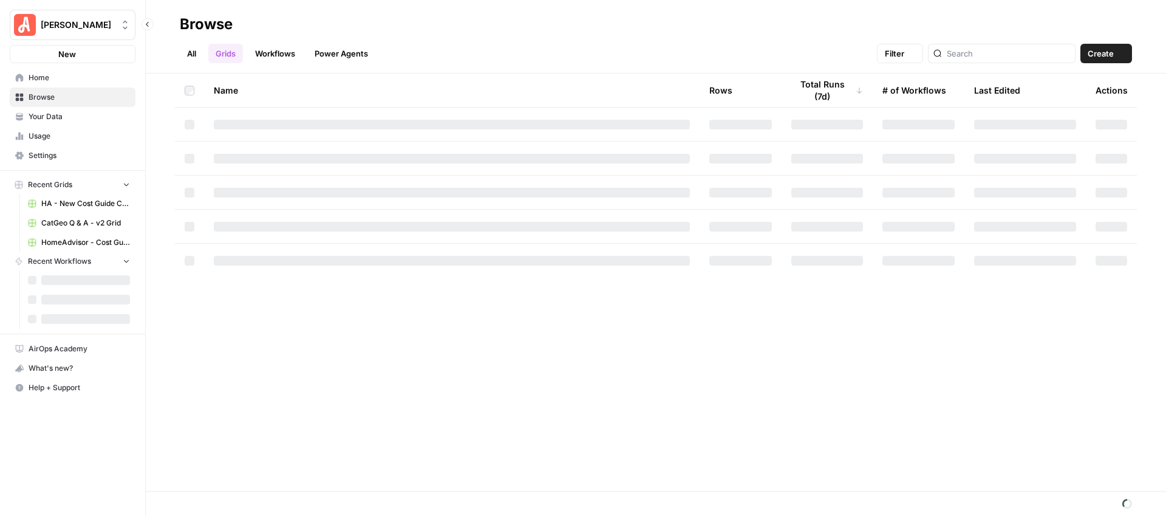  What do you see at coordinates (60, 261) in the screenshot?
I see `span: Recent Workflows` at bounding box center [60, 261].